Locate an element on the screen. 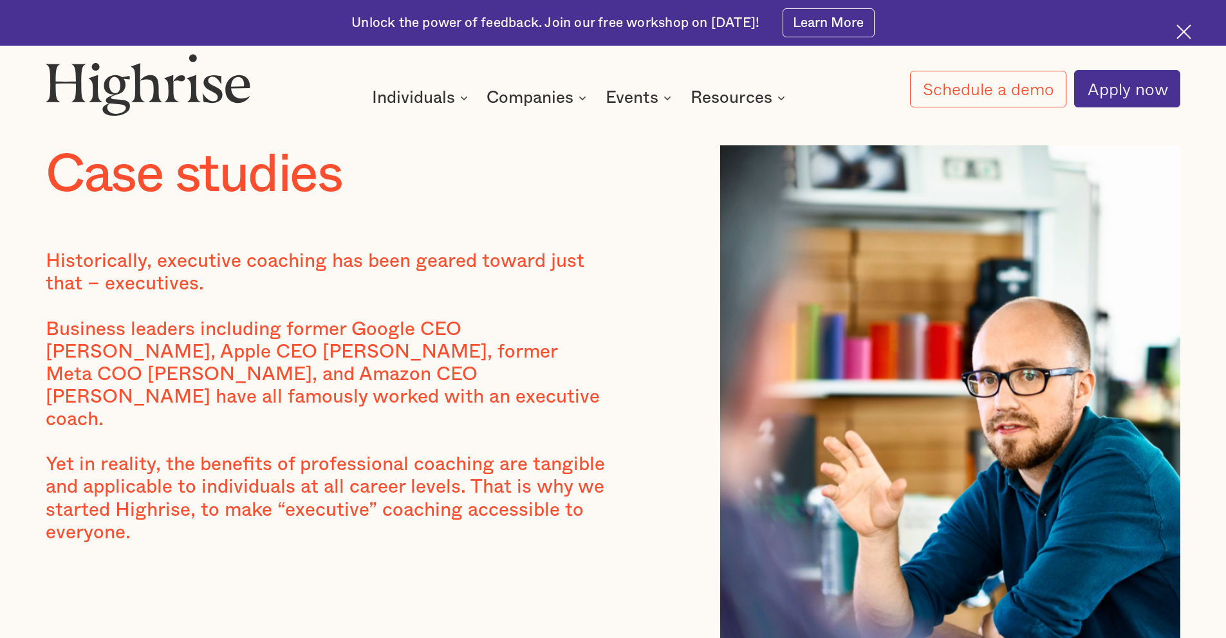 This screenshot has width=1226, height=638. img: Cross icon is located at coordinates (1183, 32).